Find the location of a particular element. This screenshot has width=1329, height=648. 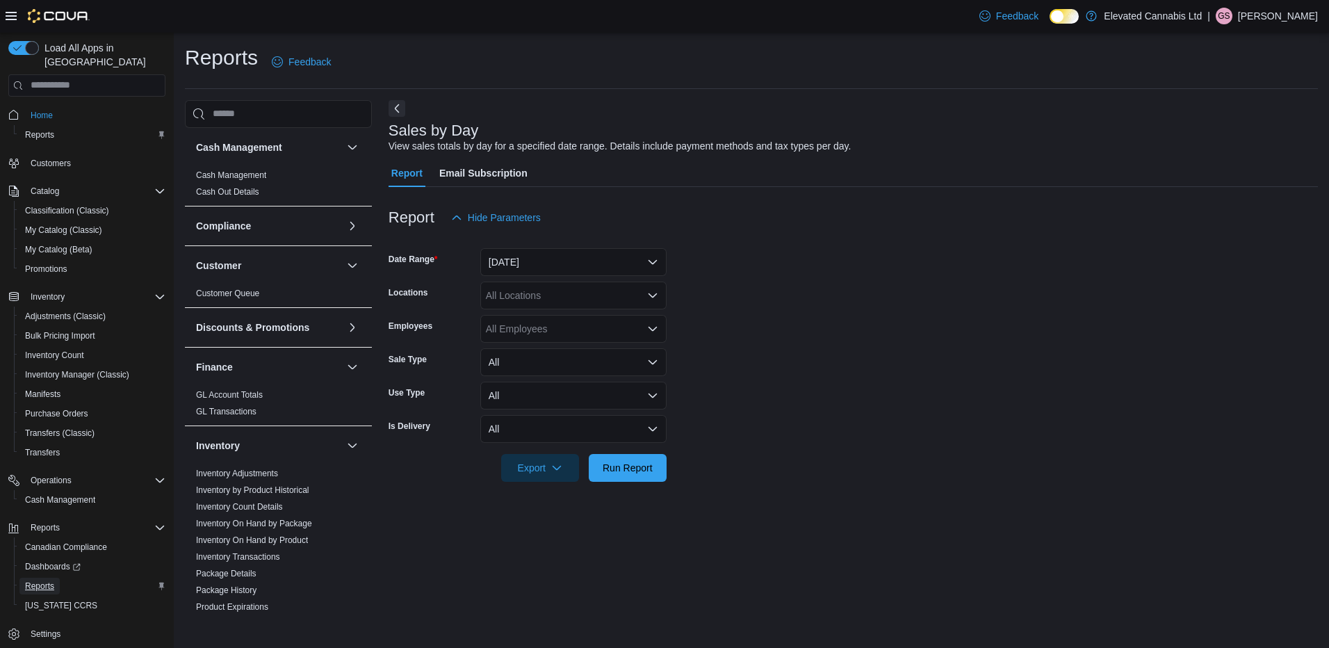

a: Bulk Pricing Import is located at coordinates (60, 336).